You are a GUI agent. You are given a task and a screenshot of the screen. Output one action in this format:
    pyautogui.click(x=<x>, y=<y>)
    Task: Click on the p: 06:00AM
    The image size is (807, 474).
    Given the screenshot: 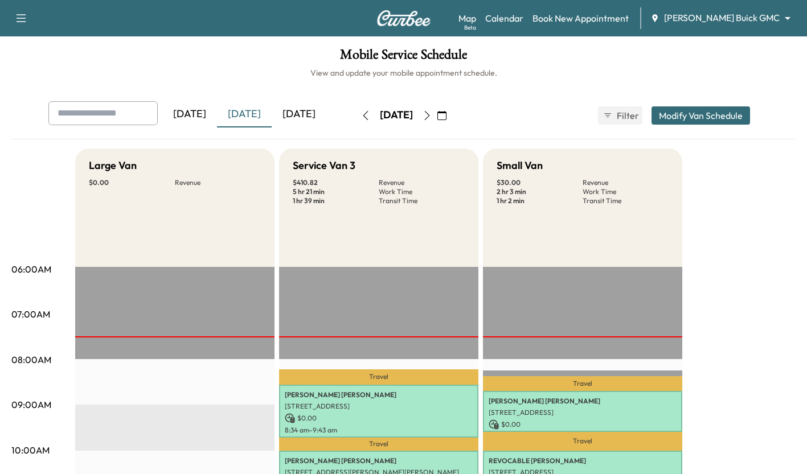 What is the action you would take?
    pyautogui.click(x=31, y=269)
    